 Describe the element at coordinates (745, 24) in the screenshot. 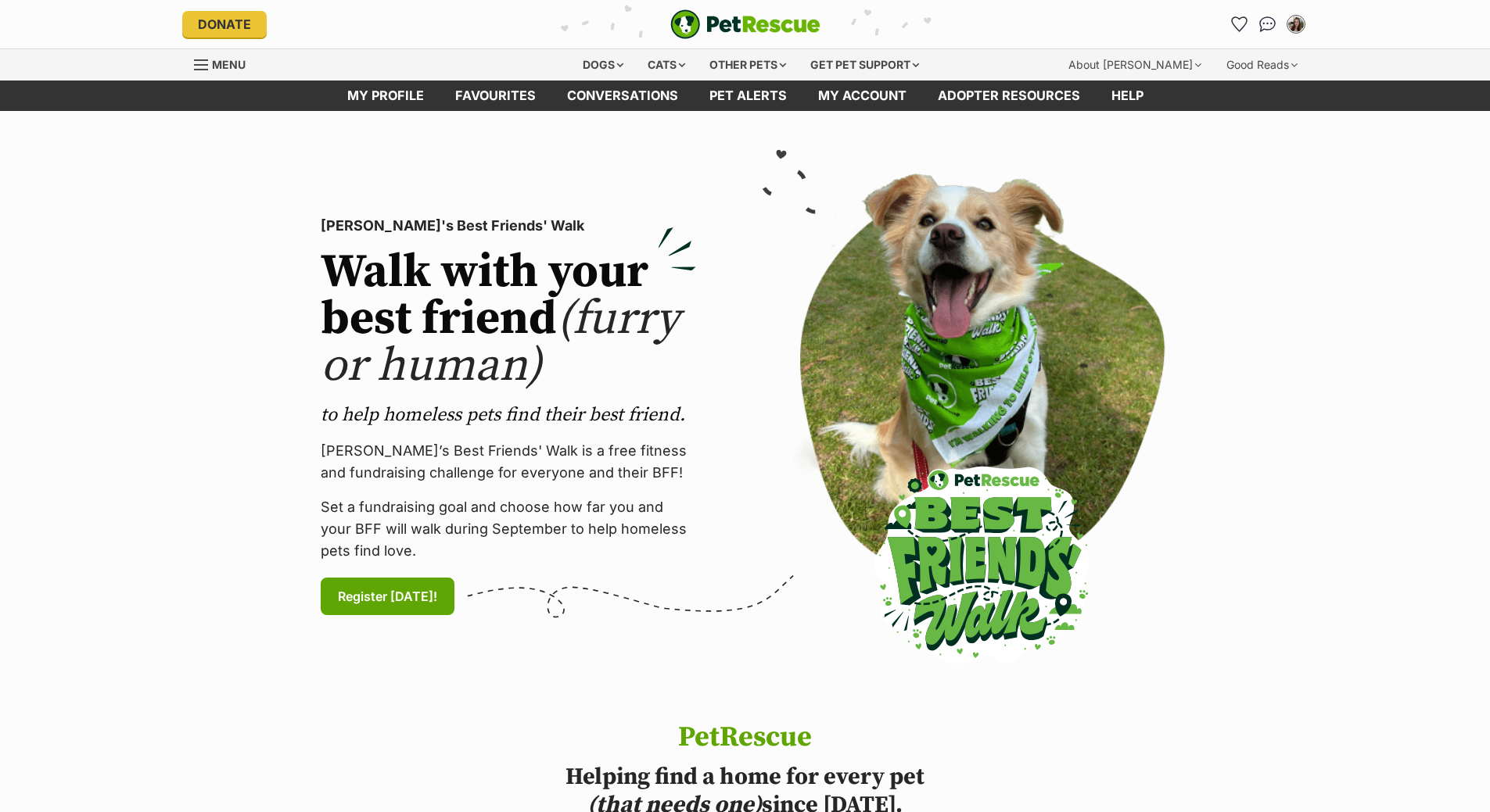

I see `img: logo-e224e6f780fb5917bec1dbf3a21bbac754714ae5b6737aabdf751b685950b380.svg` at that location.